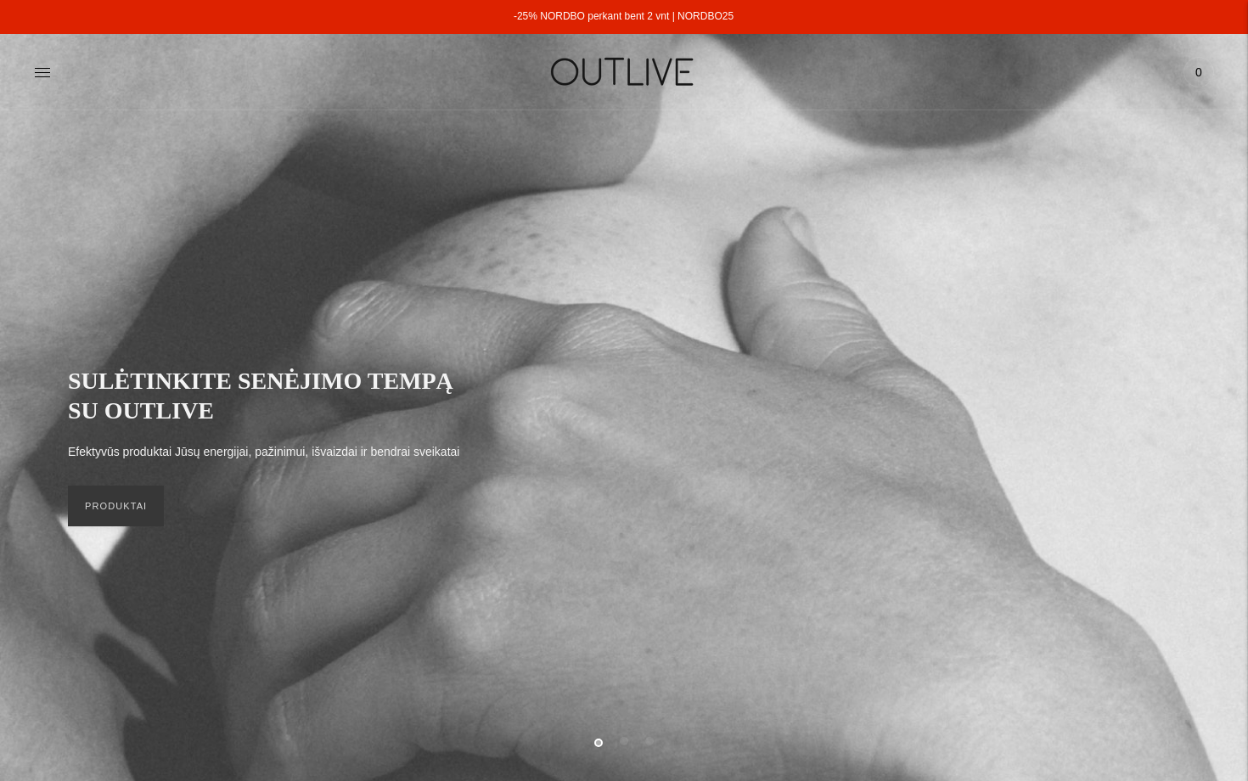 The image size is (1248, 781). What do you see at coordinates (272, 396) in the screenshot?
I see `h2: SULĖTINKITE SENĖJIMO TEMPĄ SU OUTLIVE` at bounding box center [272, 396].